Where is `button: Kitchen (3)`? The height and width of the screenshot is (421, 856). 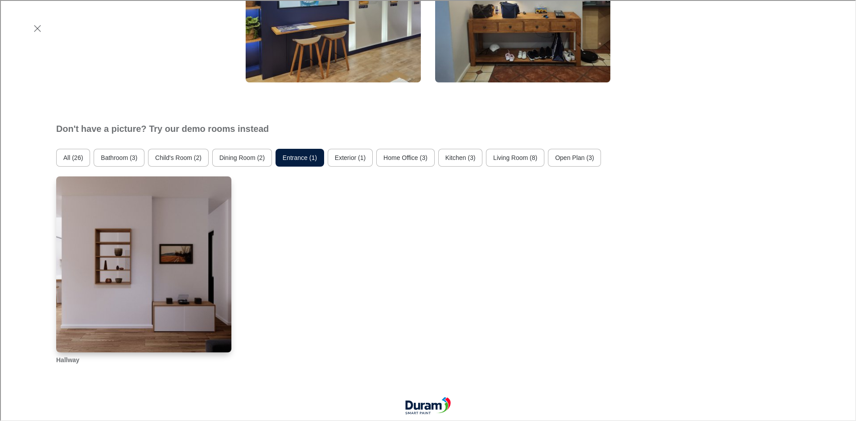
button: Kitchen (3) is located at coordinates (460, 157).